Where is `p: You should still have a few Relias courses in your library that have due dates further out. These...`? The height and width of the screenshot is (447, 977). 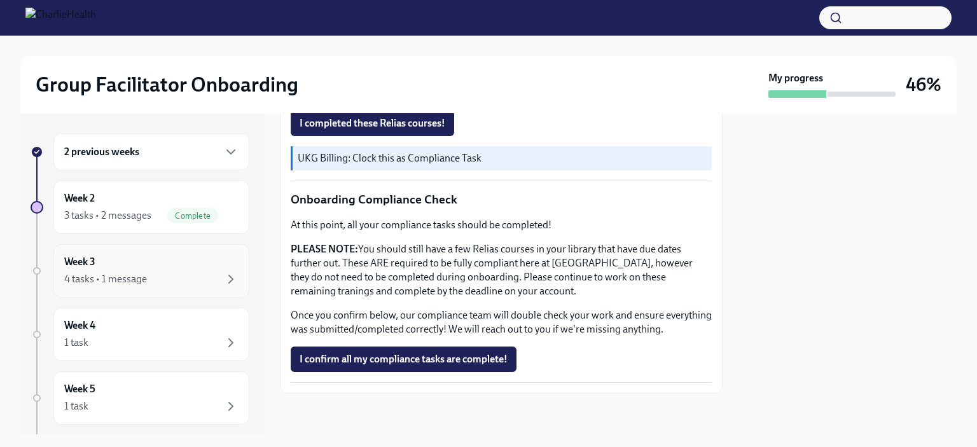
p: You should still have a few Relias courses in your library that have due dates further out. These... is located at coordinates (501, 270).